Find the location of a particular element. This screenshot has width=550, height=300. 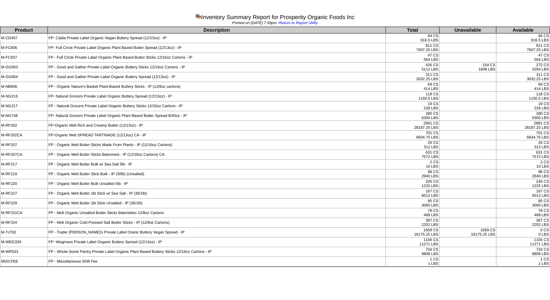

td: M-RF231CA is located at coordinates (24, 213).